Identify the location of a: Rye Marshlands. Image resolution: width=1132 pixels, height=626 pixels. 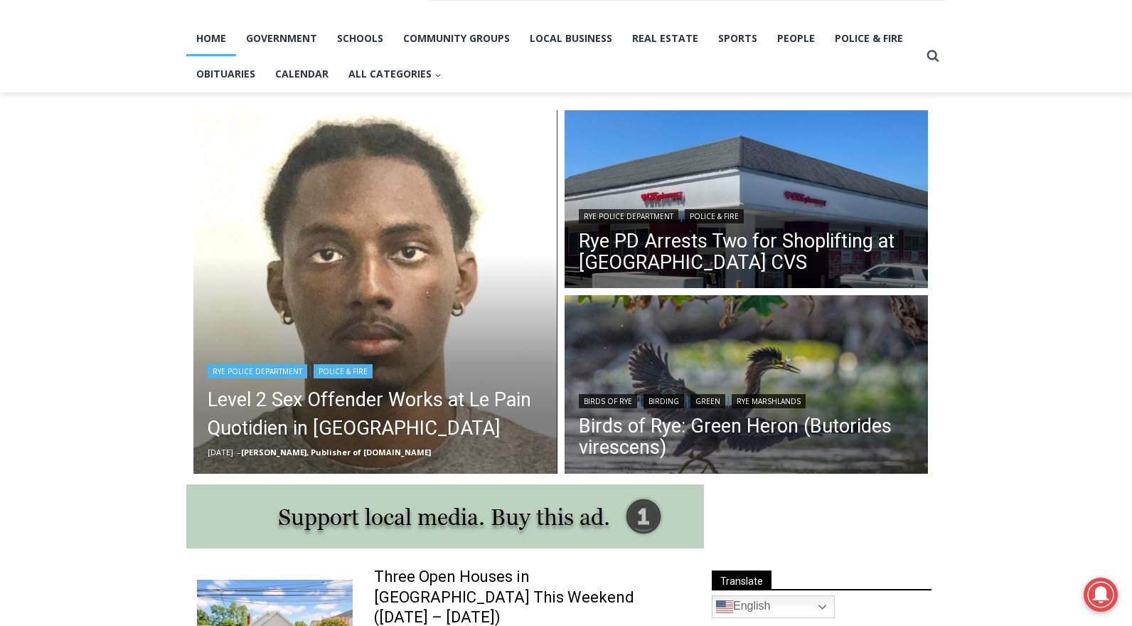
(769, 401).